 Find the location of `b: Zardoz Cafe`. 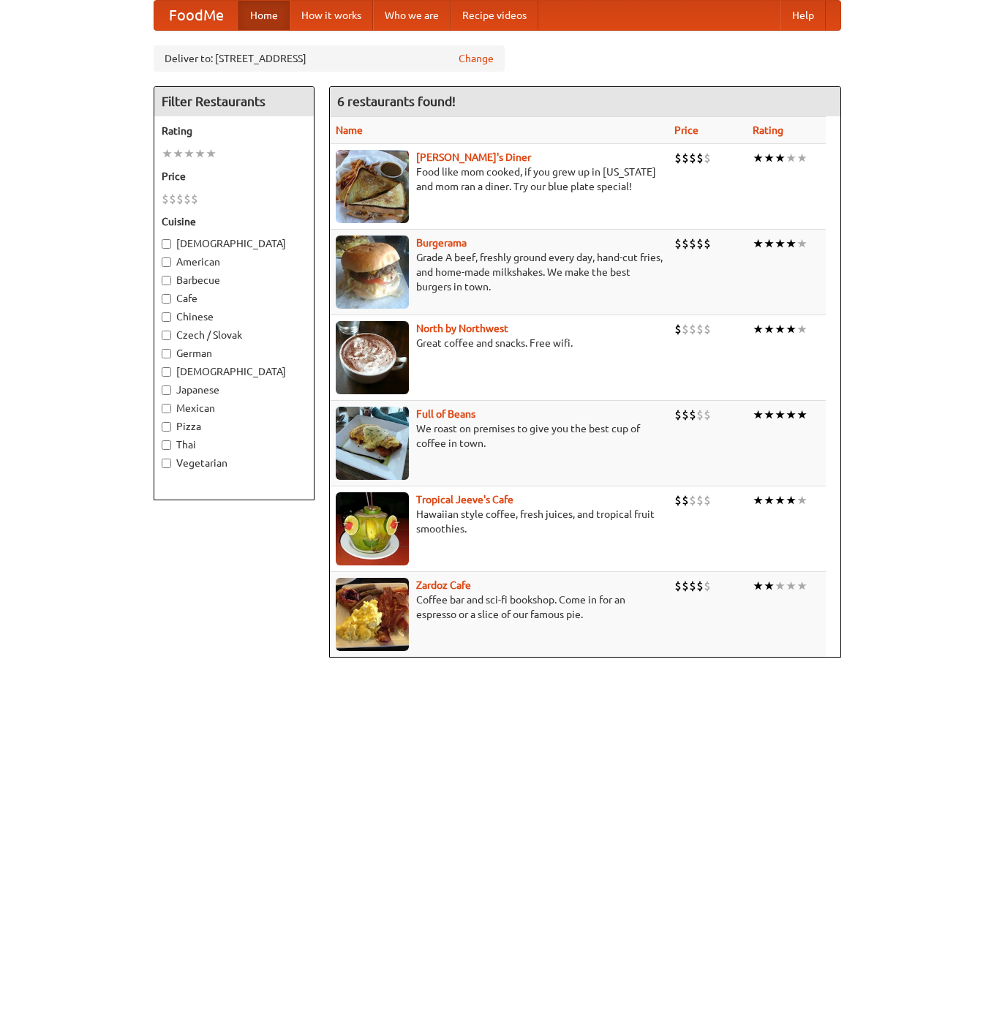

b: Zardoz Cafe is located at coordinates (443, 585).